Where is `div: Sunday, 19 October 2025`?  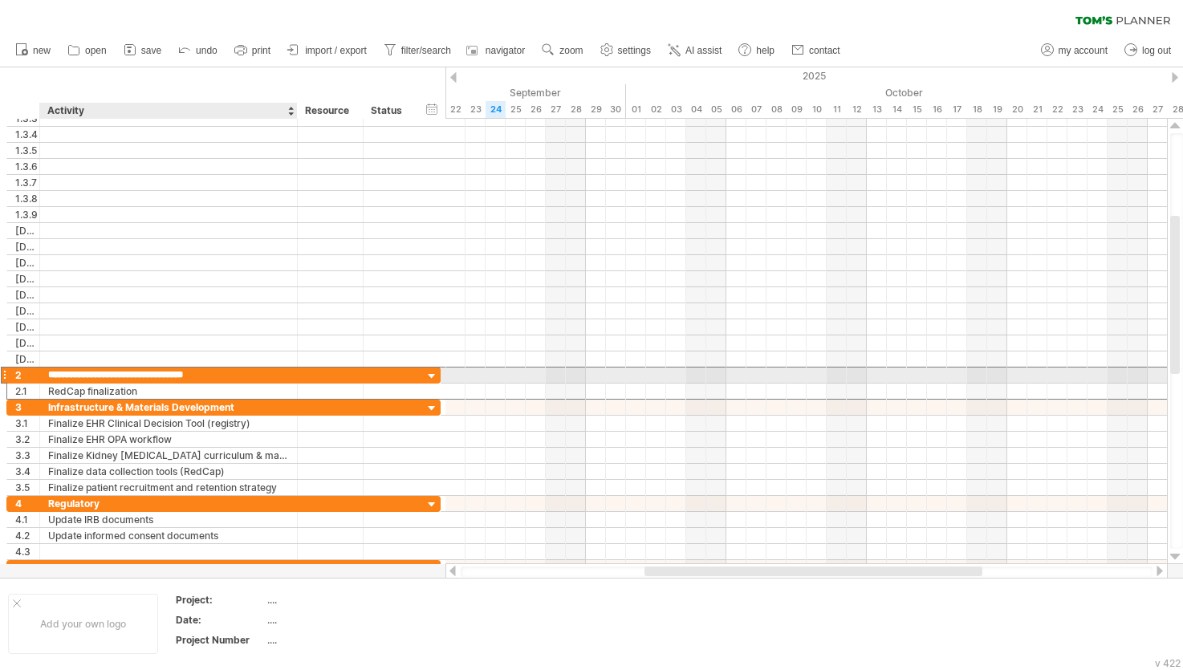
div: Sunday, 19 October 2025 is located at coordinates (997, 109).